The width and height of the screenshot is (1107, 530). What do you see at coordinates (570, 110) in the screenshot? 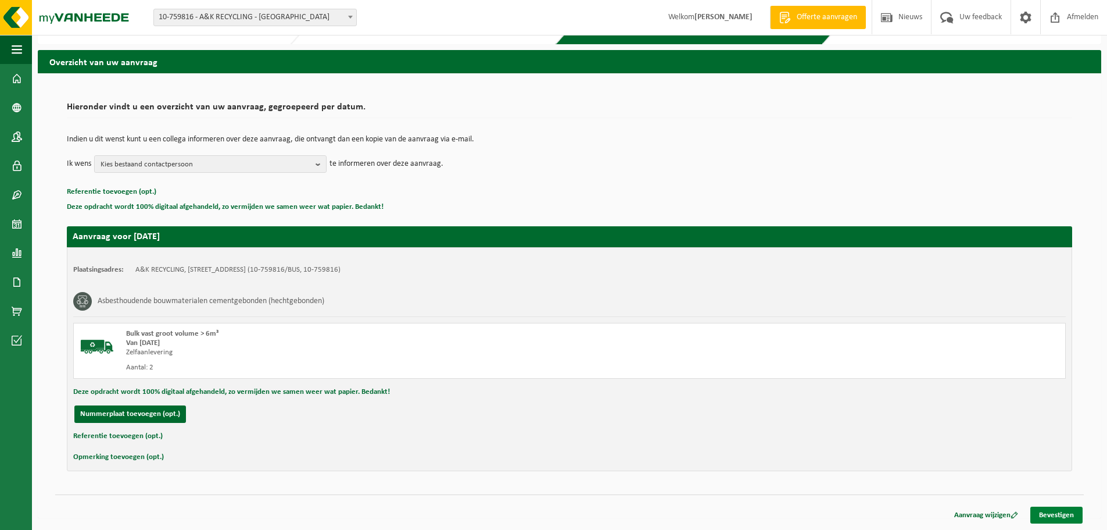
I see `h2: Hieronder vindt u een overzicht van uw aanvraag, gegroepeerd per datum.` at bounding box center [570, 110].